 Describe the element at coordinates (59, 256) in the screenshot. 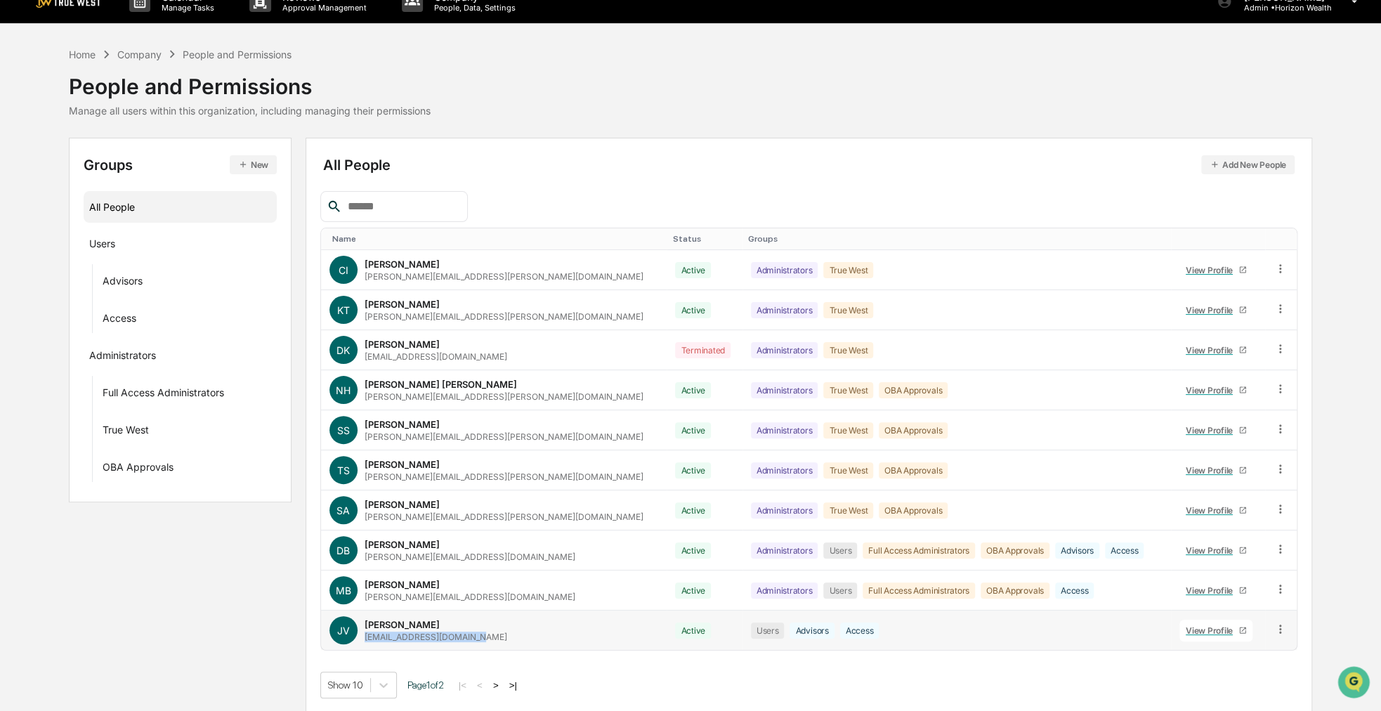

I see `span: Preclearance` at that location.